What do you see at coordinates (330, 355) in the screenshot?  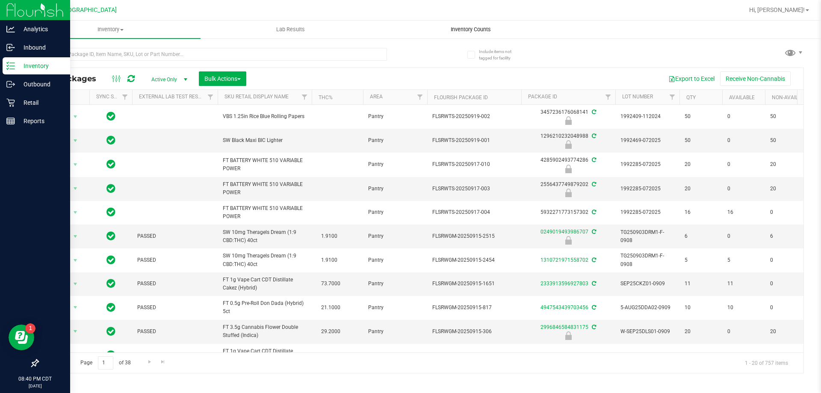 I see `span: 75.4000` at bounding box center [330, 355].